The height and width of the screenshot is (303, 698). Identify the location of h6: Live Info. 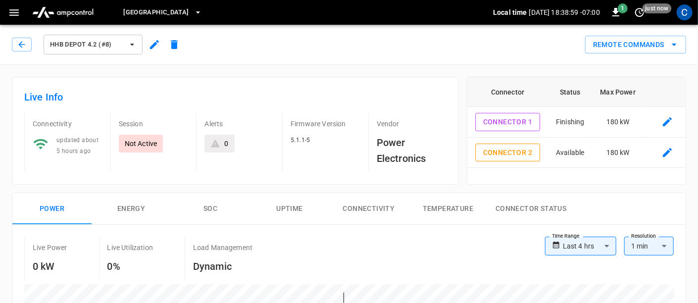
(235, 97).